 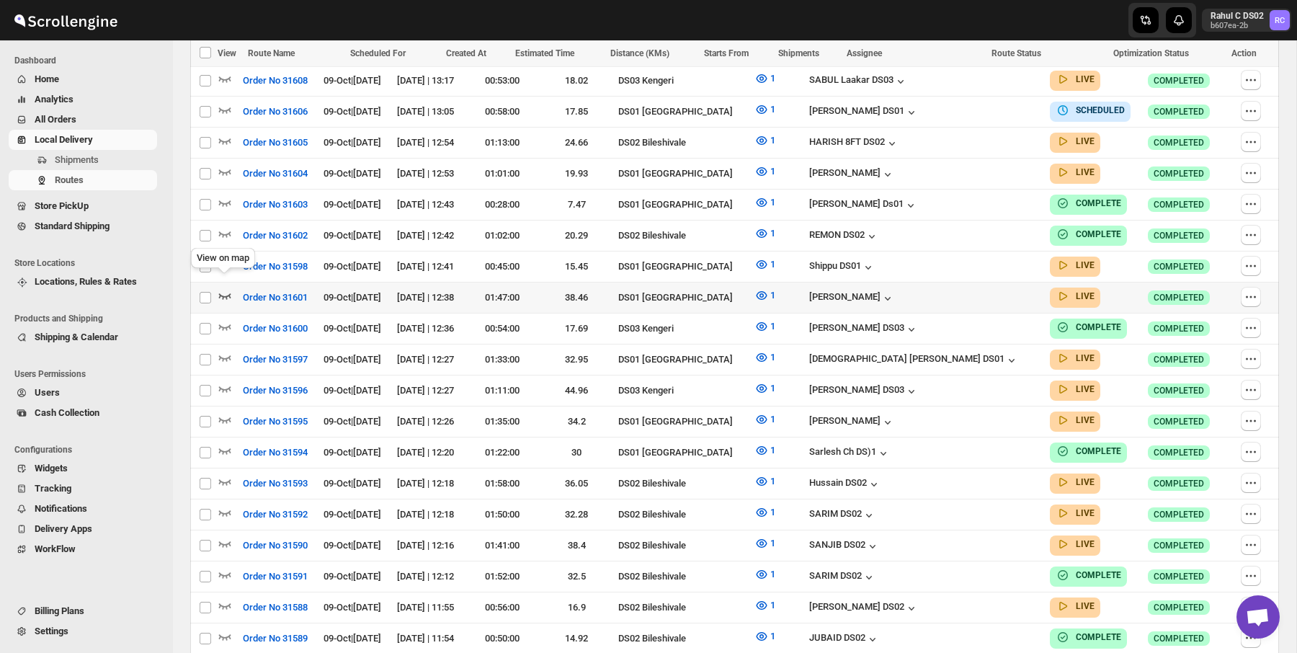 I want to click on span: Cash Collection, so click(x=67, y=412).